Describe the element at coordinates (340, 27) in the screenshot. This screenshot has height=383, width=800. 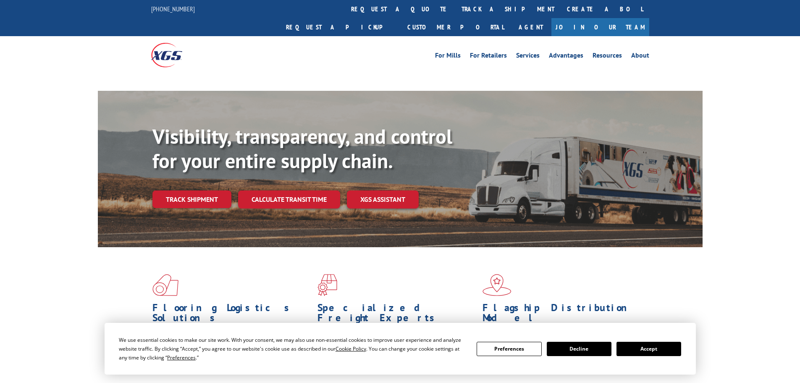
I see `a: Request a pickup` at that location.